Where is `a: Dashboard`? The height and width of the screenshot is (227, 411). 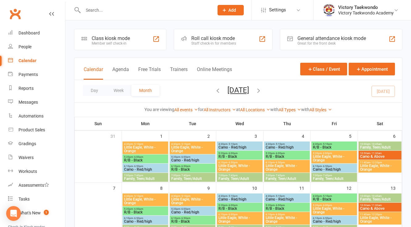
a: Dashboard is located at coordinates (36, 33).